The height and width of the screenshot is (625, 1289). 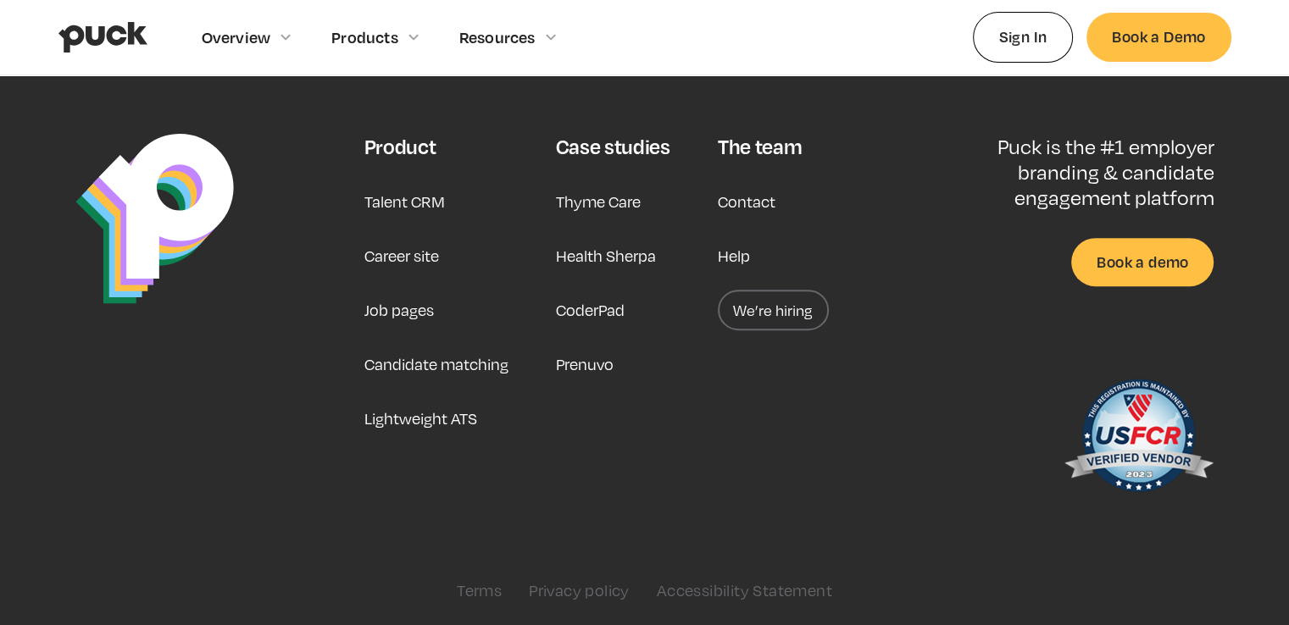 I want to click on a: Health Sherpa, so click(x=606, y=256).